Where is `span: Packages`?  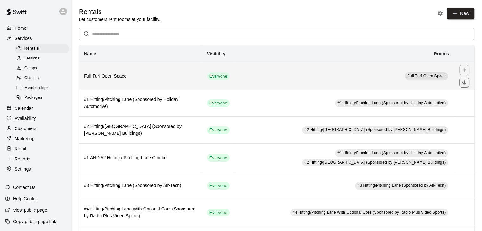
span: Packages is located at coordinates (33, 98).